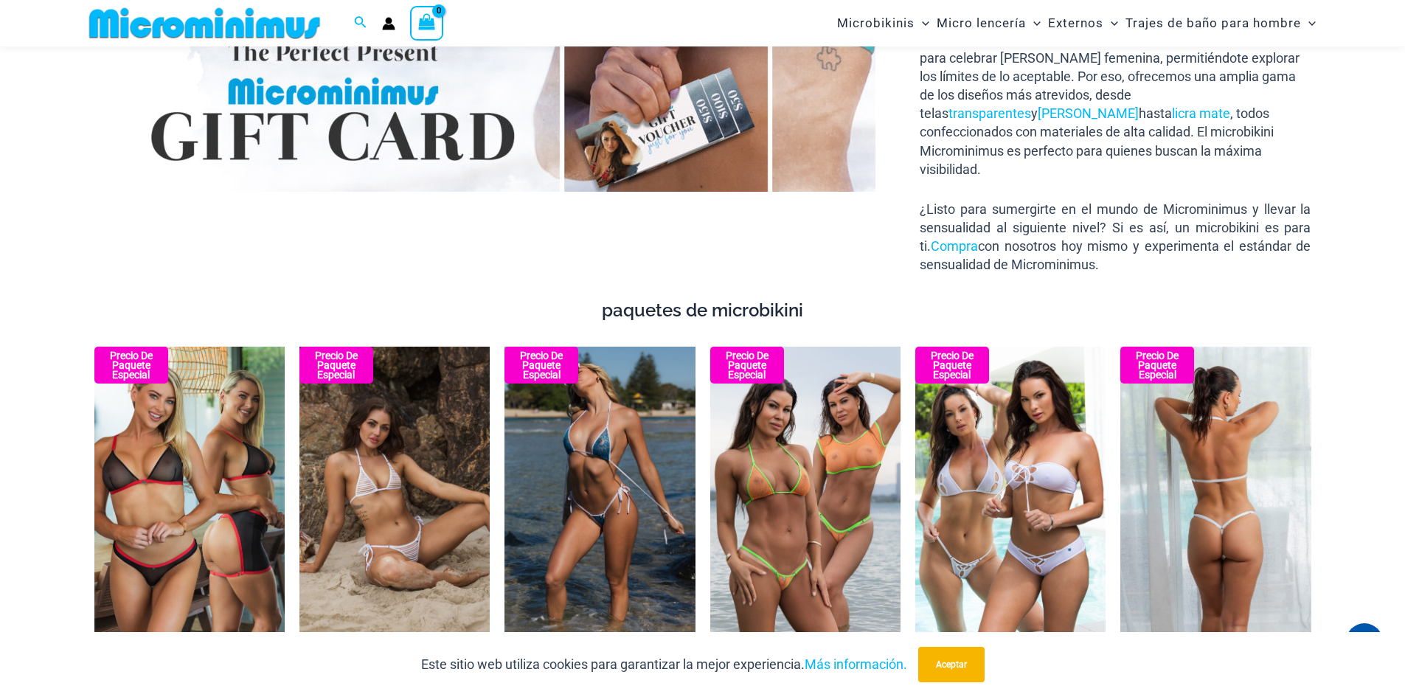 This screenshot has height=697, width=1405. What do you see at coordinates (1221, 23) in the screenshot?
I see `a: Trajes de baño para hombreAlternar menúAlternar menú` at bounding box center [1221, 23].